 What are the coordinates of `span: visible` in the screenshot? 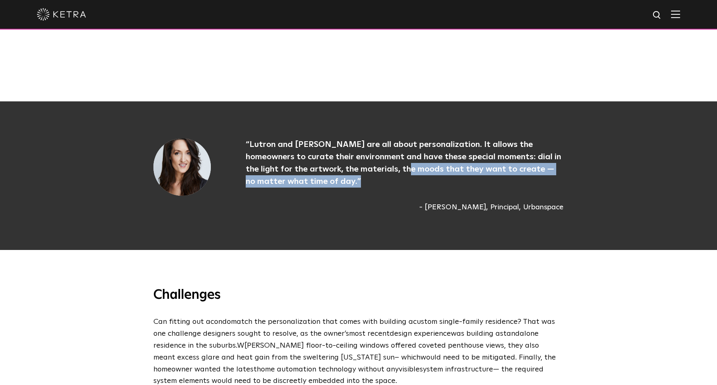 It's located at (409, 369).